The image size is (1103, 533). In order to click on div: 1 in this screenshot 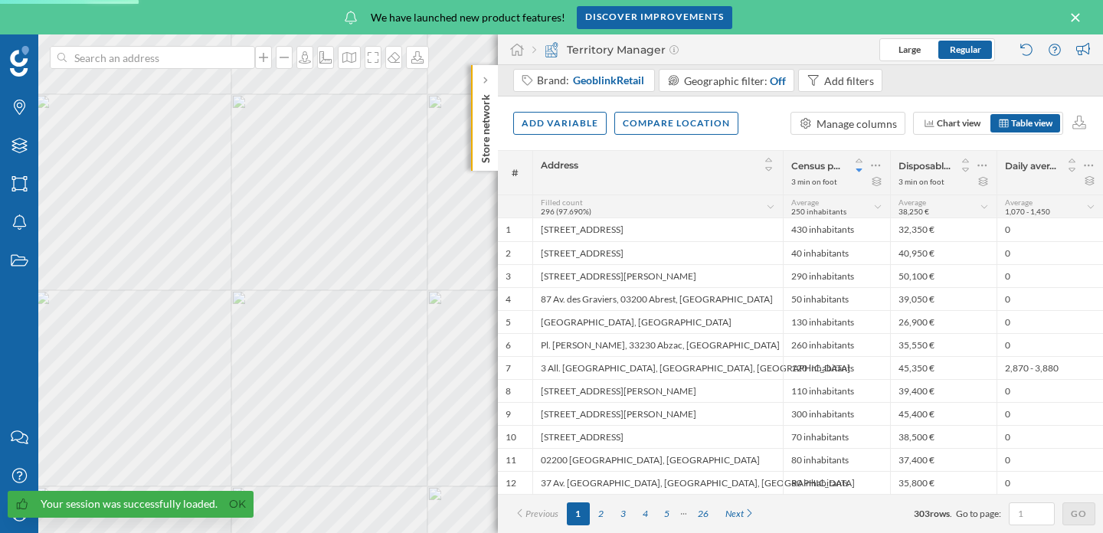, I will do `click(508, 230)`.